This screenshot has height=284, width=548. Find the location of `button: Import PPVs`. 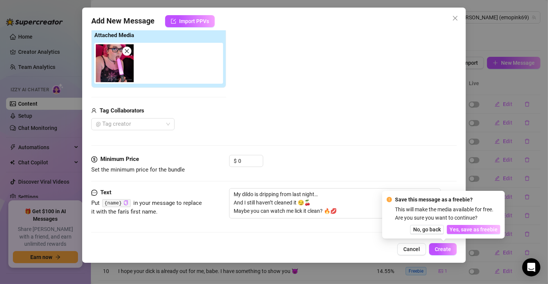

button: Import PPVs is located at coordinates (190, 21).